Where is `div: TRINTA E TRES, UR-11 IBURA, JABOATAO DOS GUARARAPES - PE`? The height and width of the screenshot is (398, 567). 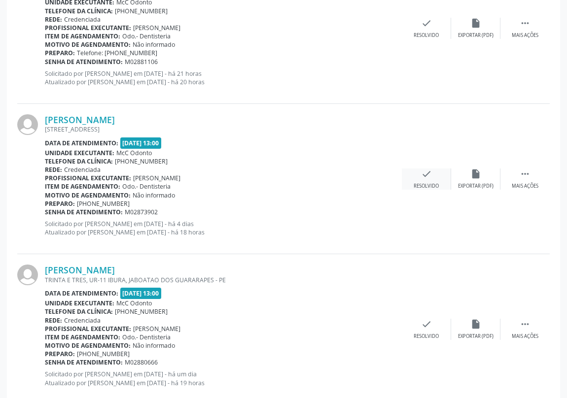
div: TRINTA E TRES, UR-11 IBURA, JABOATAO DOS GUARARAPES - PE is located at coordinates (223, 280).